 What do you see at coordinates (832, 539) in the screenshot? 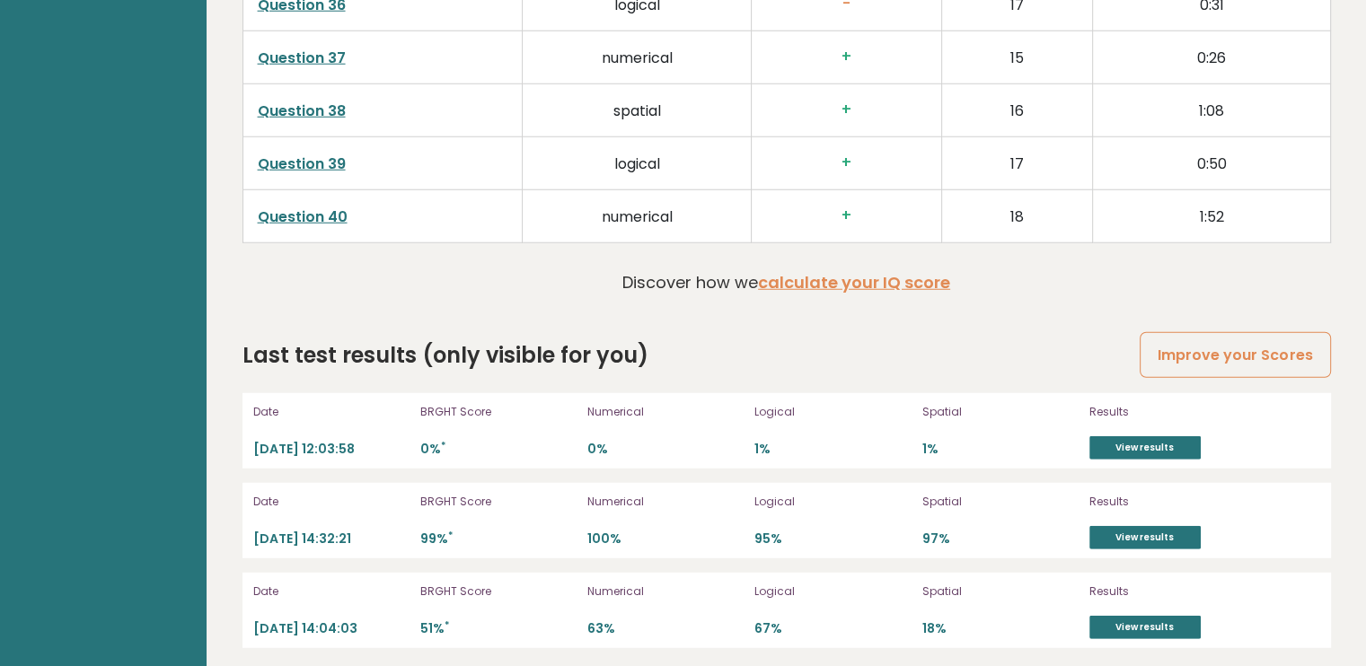
I see `p: 95%` at bounding box center [832, 539].